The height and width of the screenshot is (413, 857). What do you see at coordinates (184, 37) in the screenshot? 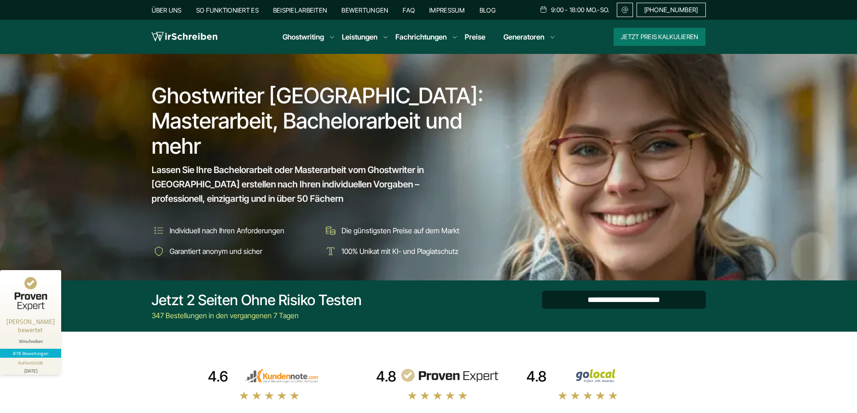
I see `img: logo wirschreiben` at bounding box center [184, 37].